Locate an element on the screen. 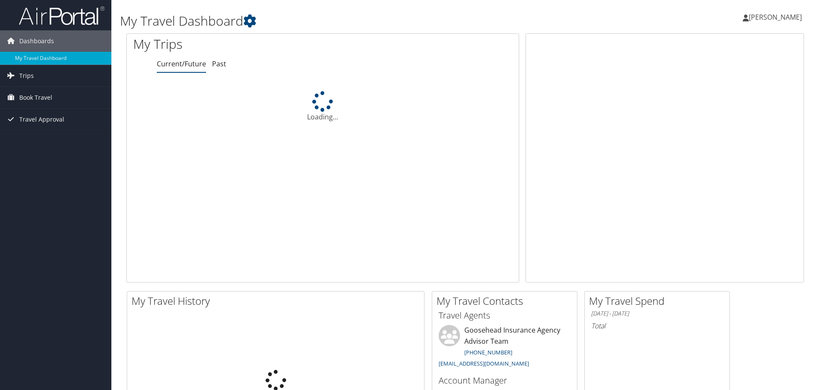 This screenshot has width=819, height=390. span: Book Travel is located at coordinates (36, 98).